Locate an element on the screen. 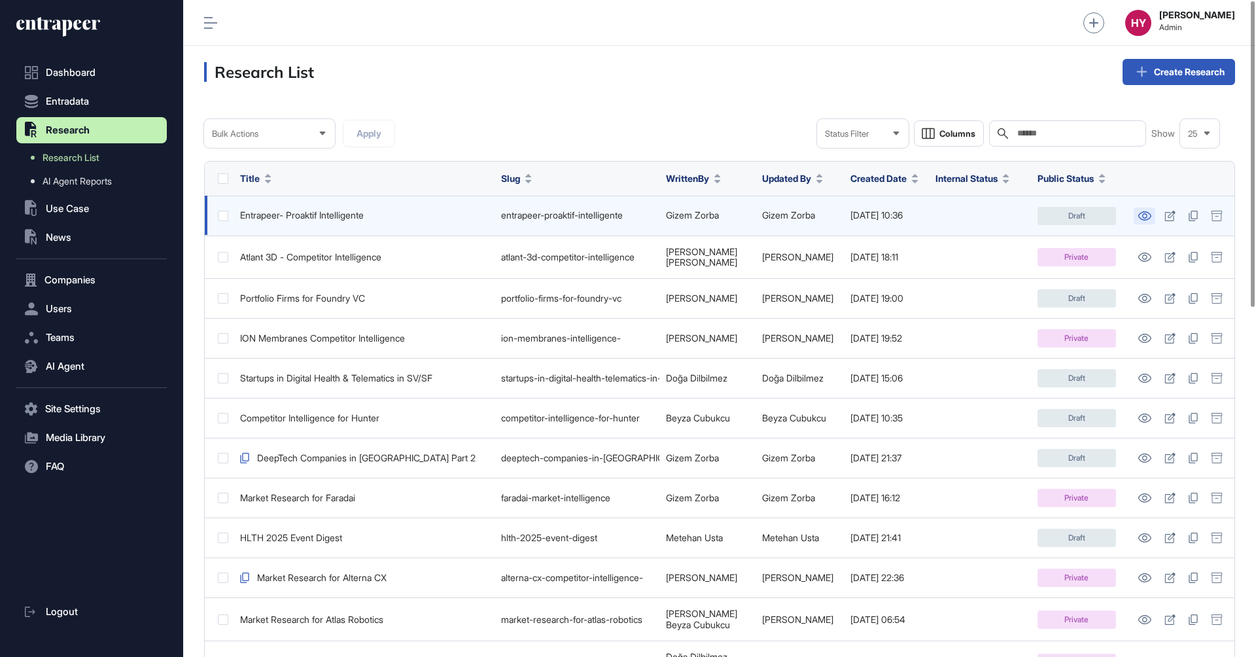 This screenshot has height=657, width=1256. span: Use Case is located at coordinates (67, 209).